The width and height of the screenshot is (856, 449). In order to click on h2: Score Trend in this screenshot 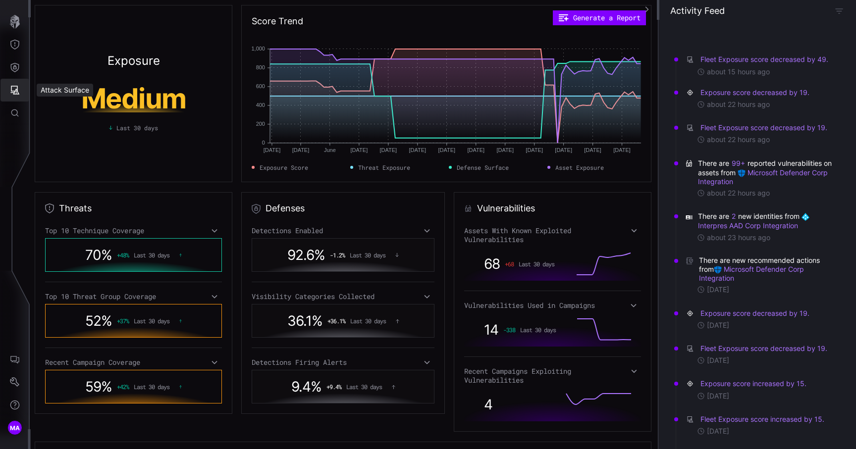, I will do `click(277, 21)`.